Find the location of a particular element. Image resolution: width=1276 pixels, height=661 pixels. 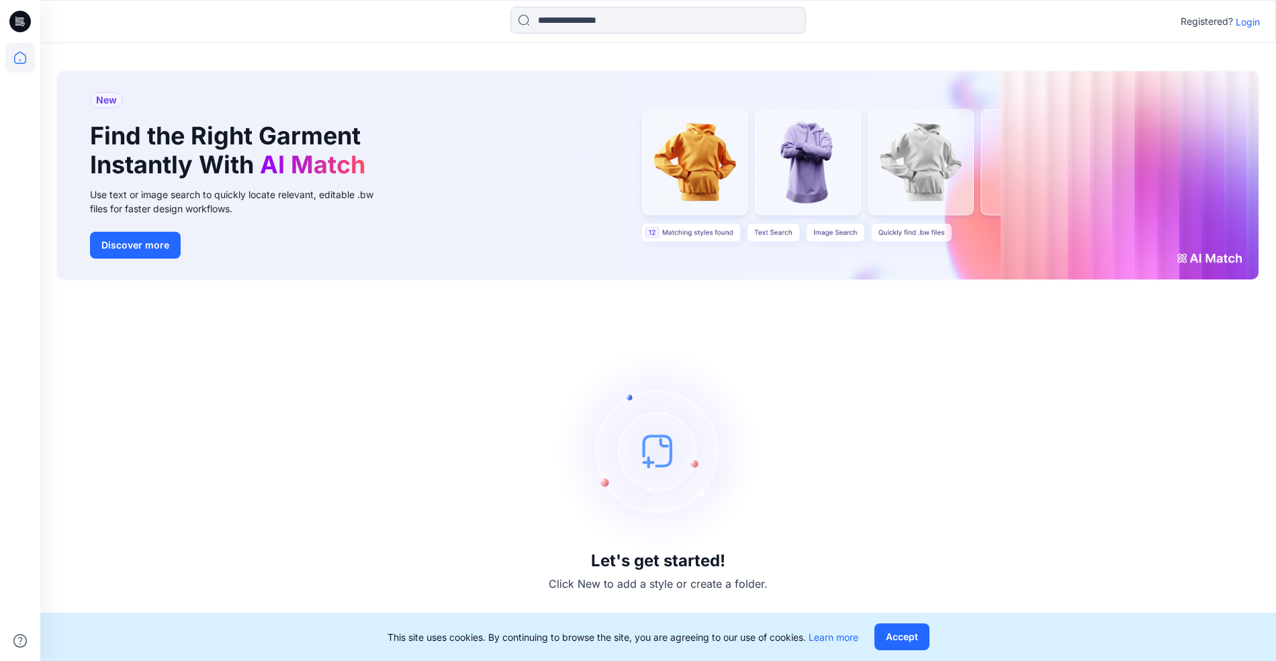

h1: Find the Right Garment Instantly With is located at coordinates (231, 150).